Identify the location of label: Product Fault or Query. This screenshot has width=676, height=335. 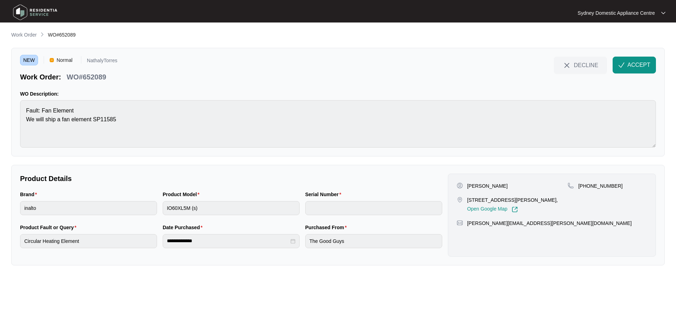
(50, 228).